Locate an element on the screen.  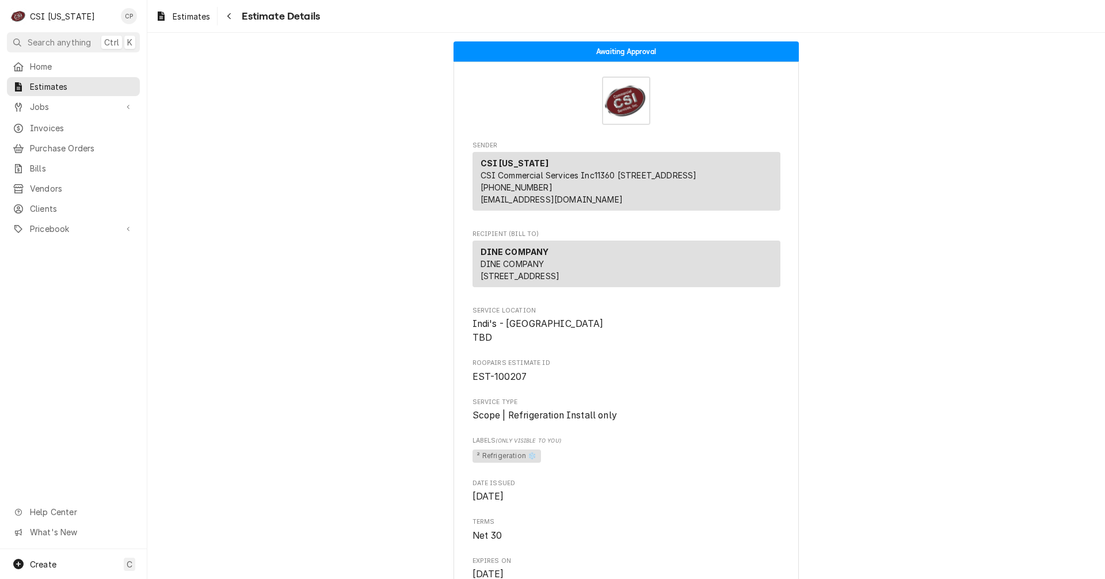
div: Craig Pierce's Avatar is located at coordinates (129, 16).